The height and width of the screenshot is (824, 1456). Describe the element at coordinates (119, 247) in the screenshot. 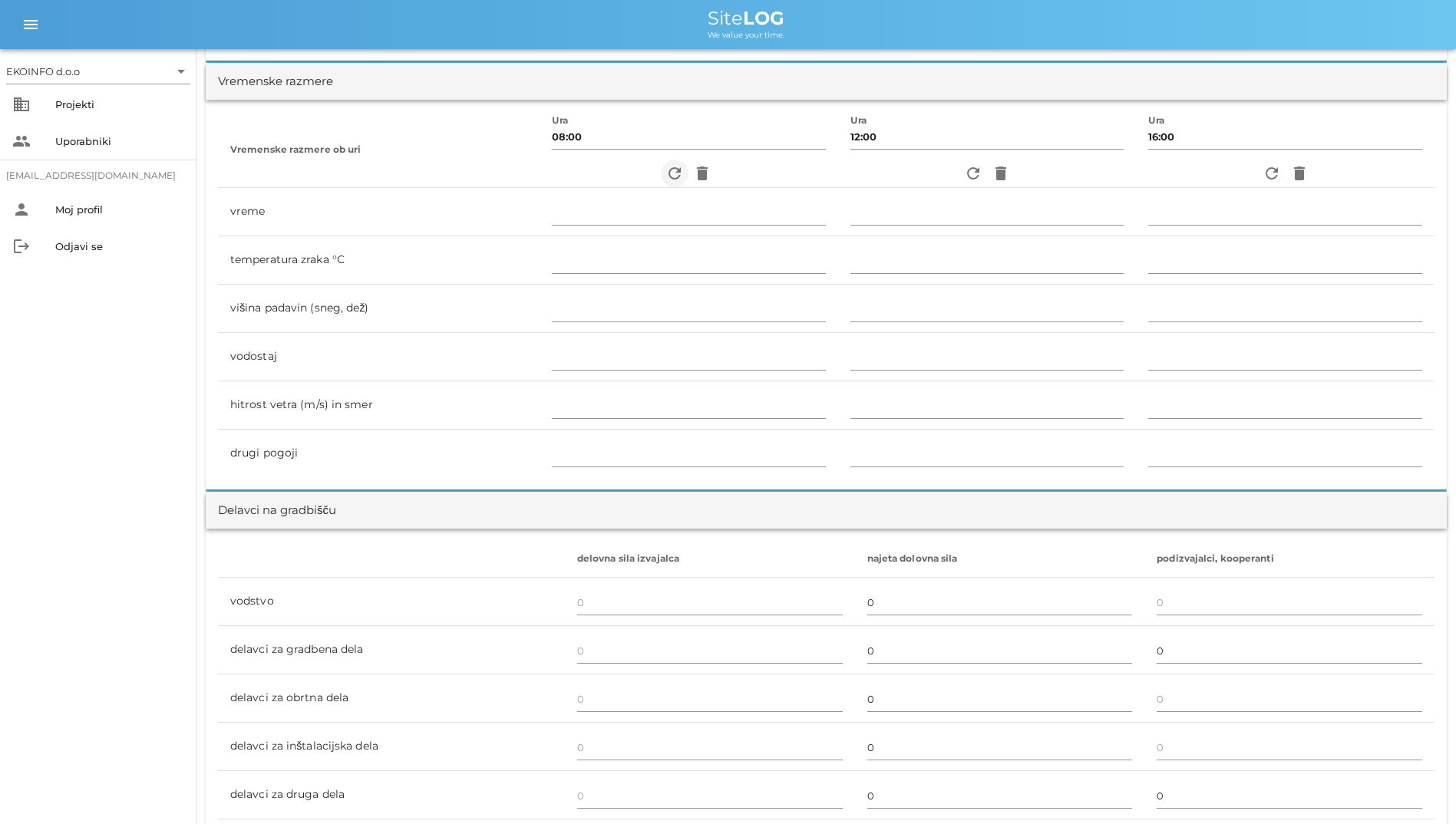

I see `div: Odjavi se` at that location.